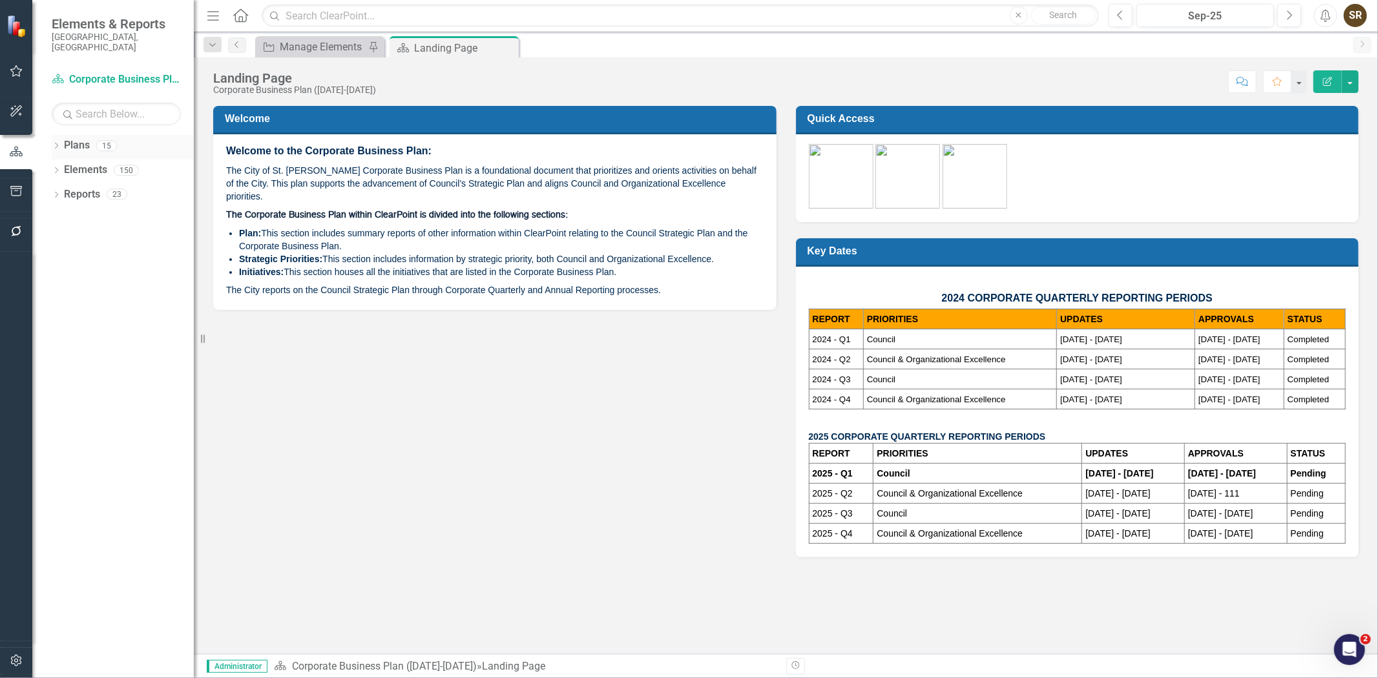 This screenshot has height=678, width=1378. I want to click on h3: Key Dates, so click(1080, 251).